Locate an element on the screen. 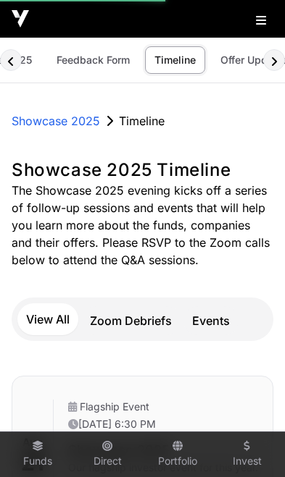 The image size is (285, 477). p: Showcase 2025 is located at coordinates (56, 121).